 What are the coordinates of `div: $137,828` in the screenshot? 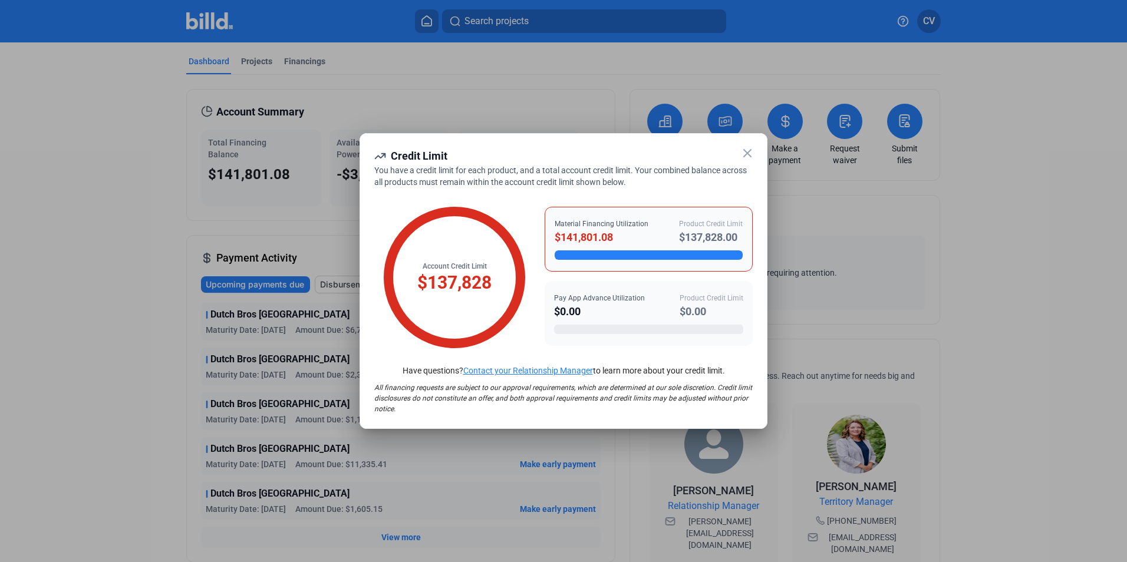 It's located at (454, 283).